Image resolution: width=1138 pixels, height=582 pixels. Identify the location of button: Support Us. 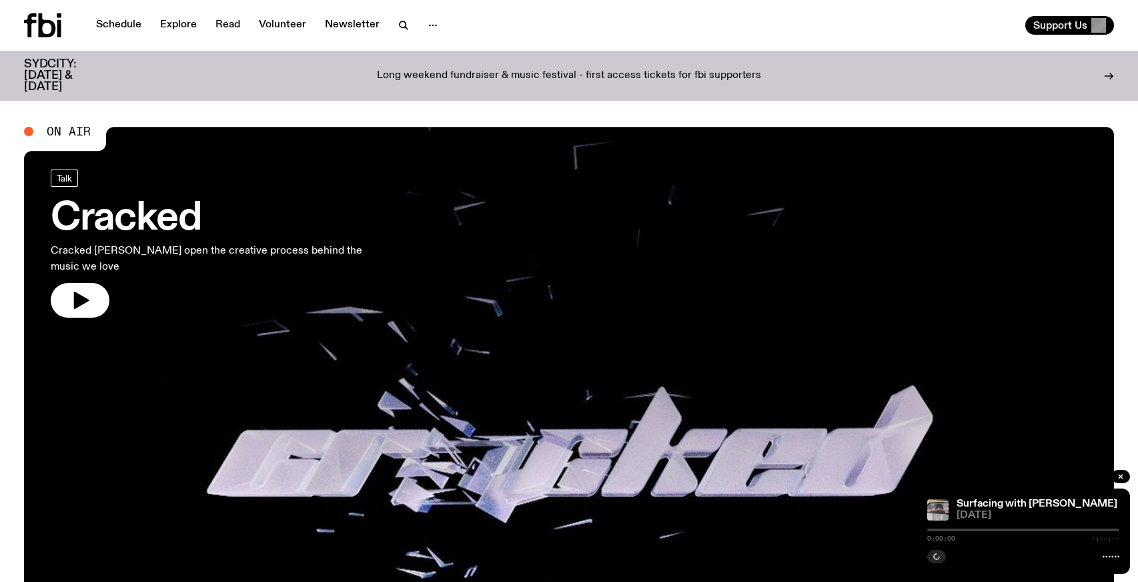
(1070, 25).